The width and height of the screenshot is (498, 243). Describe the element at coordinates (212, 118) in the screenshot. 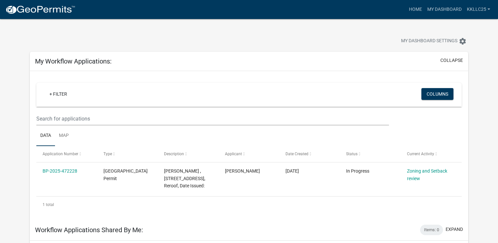

I see `input: Search for applications` at that location.